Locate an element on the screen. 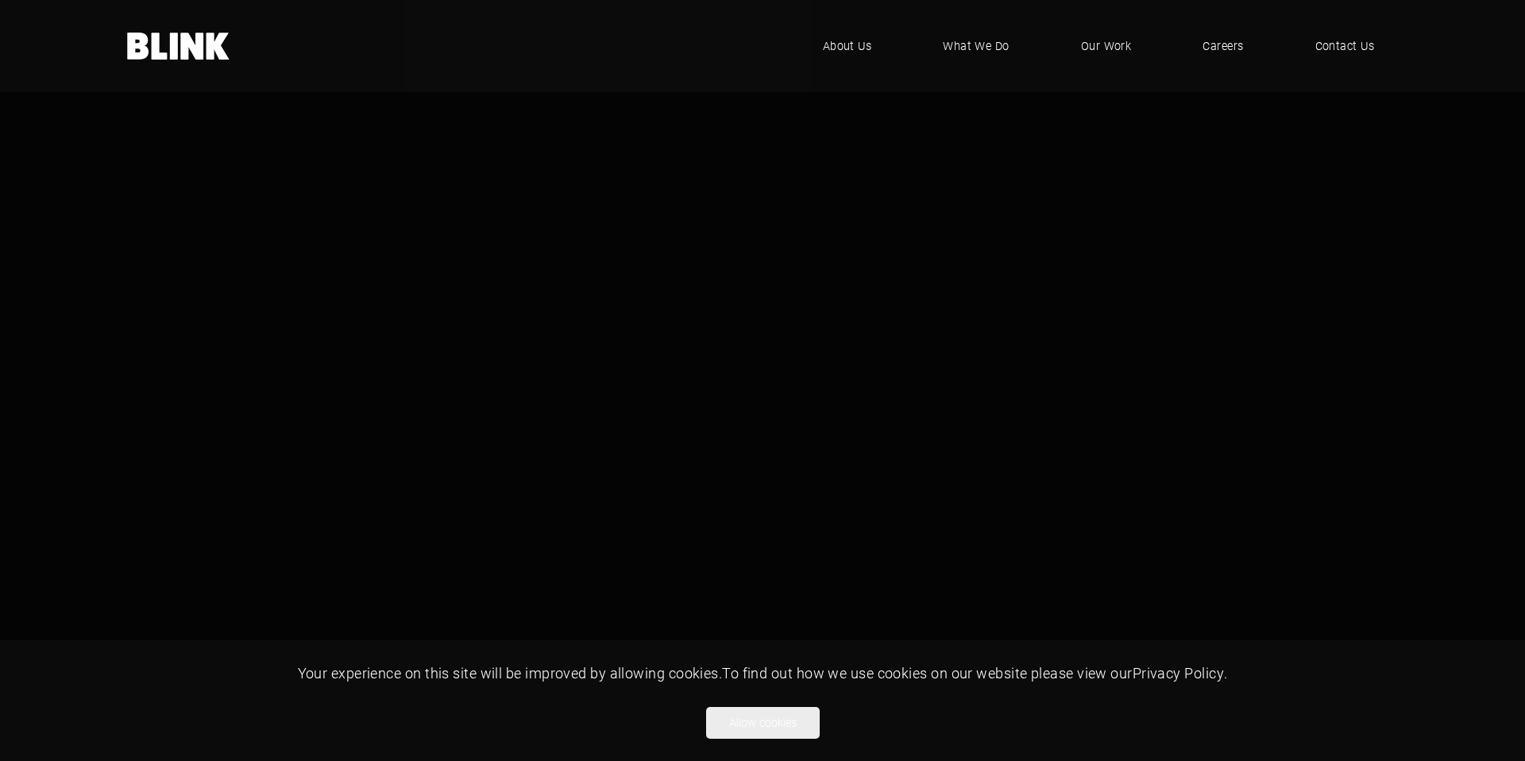 The image size is (1525, 761). span: Contact Us is located at coordinates (1345, 46).